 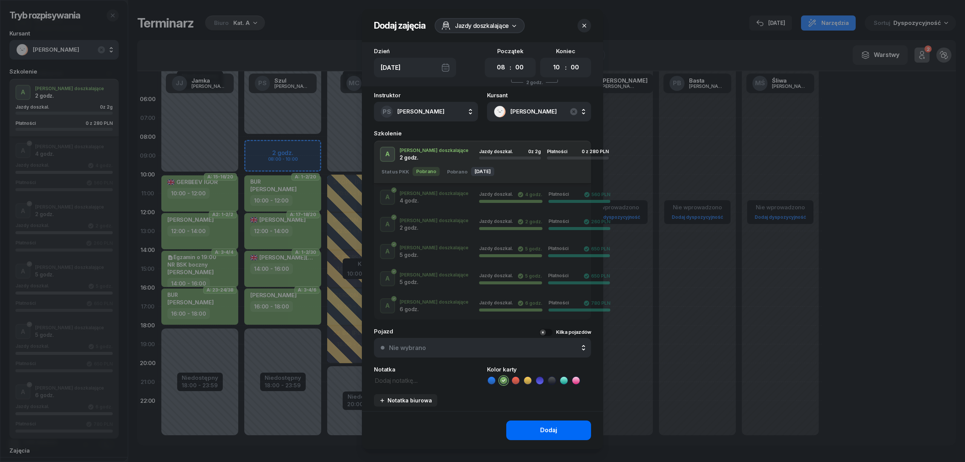 What do you see at coordinates (408, 348) in the screenshot?
I see `div: Nie wybrano` at bounding box center [408, 348].